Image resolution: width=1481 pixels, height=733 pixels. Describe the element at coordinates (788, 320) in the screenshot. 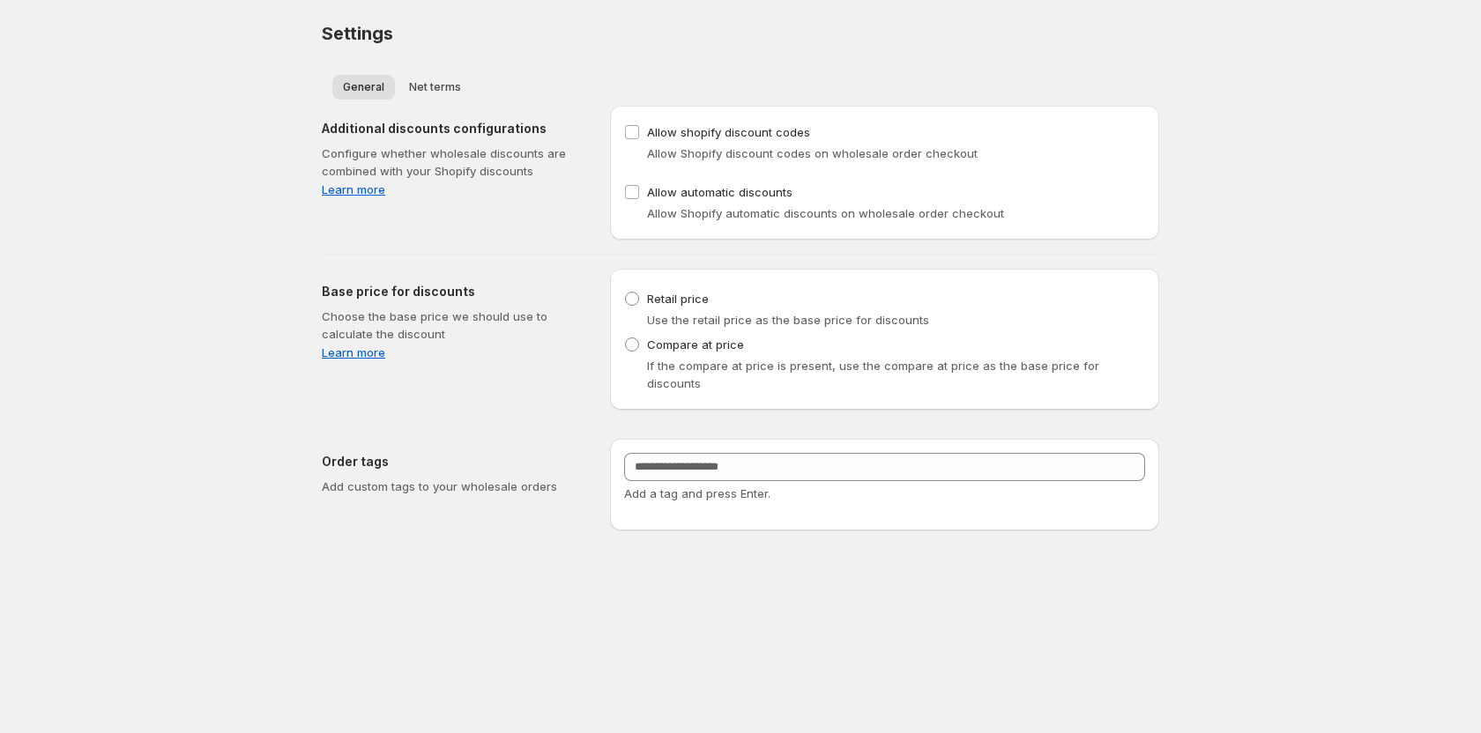

I see `span: Use the retail price as the base price for discounts` at that location.